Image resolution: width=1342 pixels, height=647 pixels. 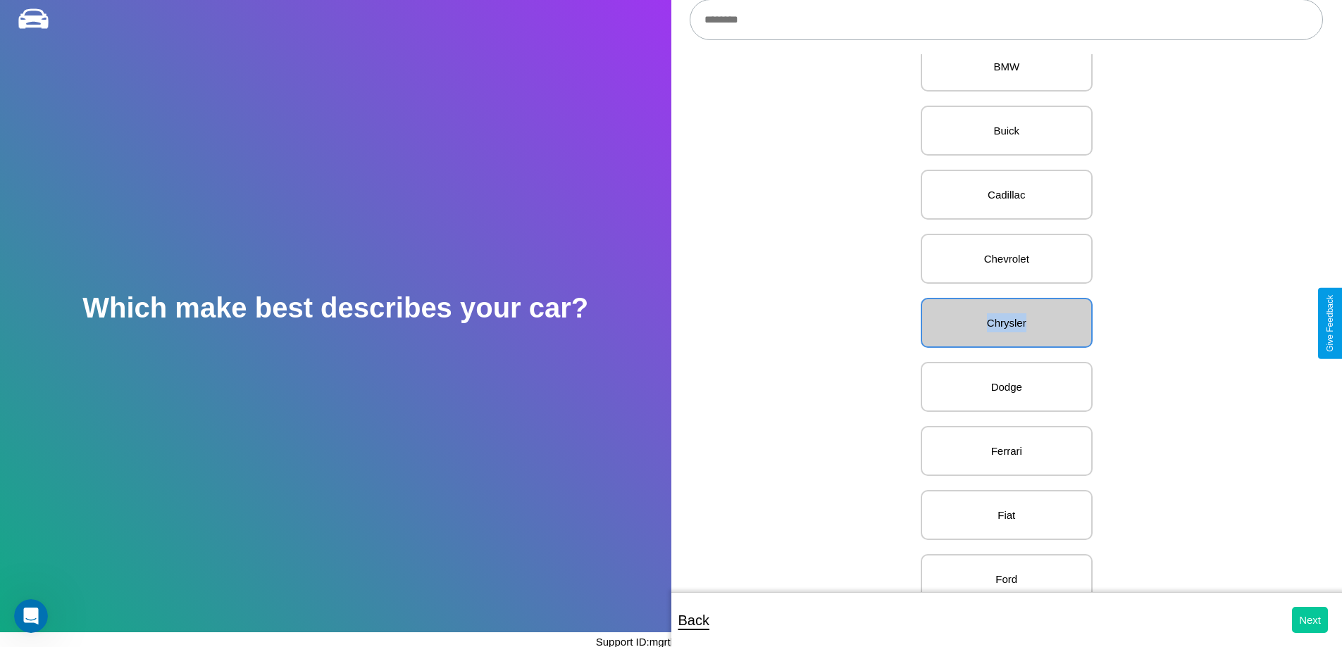 I want to click on p: Buick, so click(x=1007, y=130).